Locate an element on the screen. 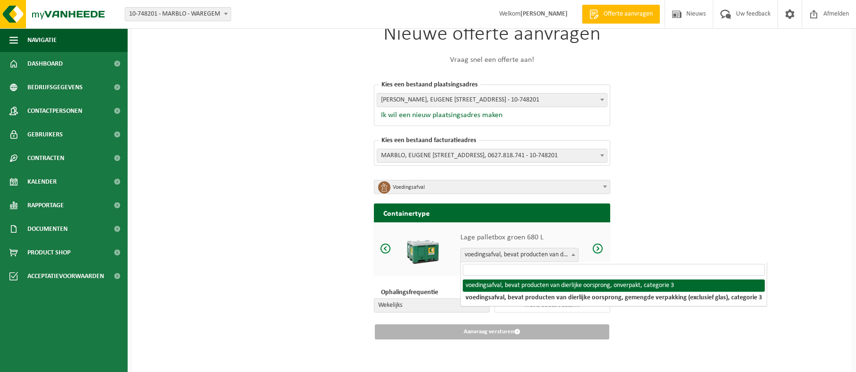  span: Documenten is located at coordinates (47, 229).